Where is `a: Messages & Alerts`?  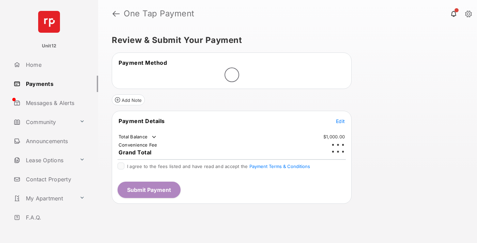 a: Messages & Alerts is located at coordinates (55, 103).